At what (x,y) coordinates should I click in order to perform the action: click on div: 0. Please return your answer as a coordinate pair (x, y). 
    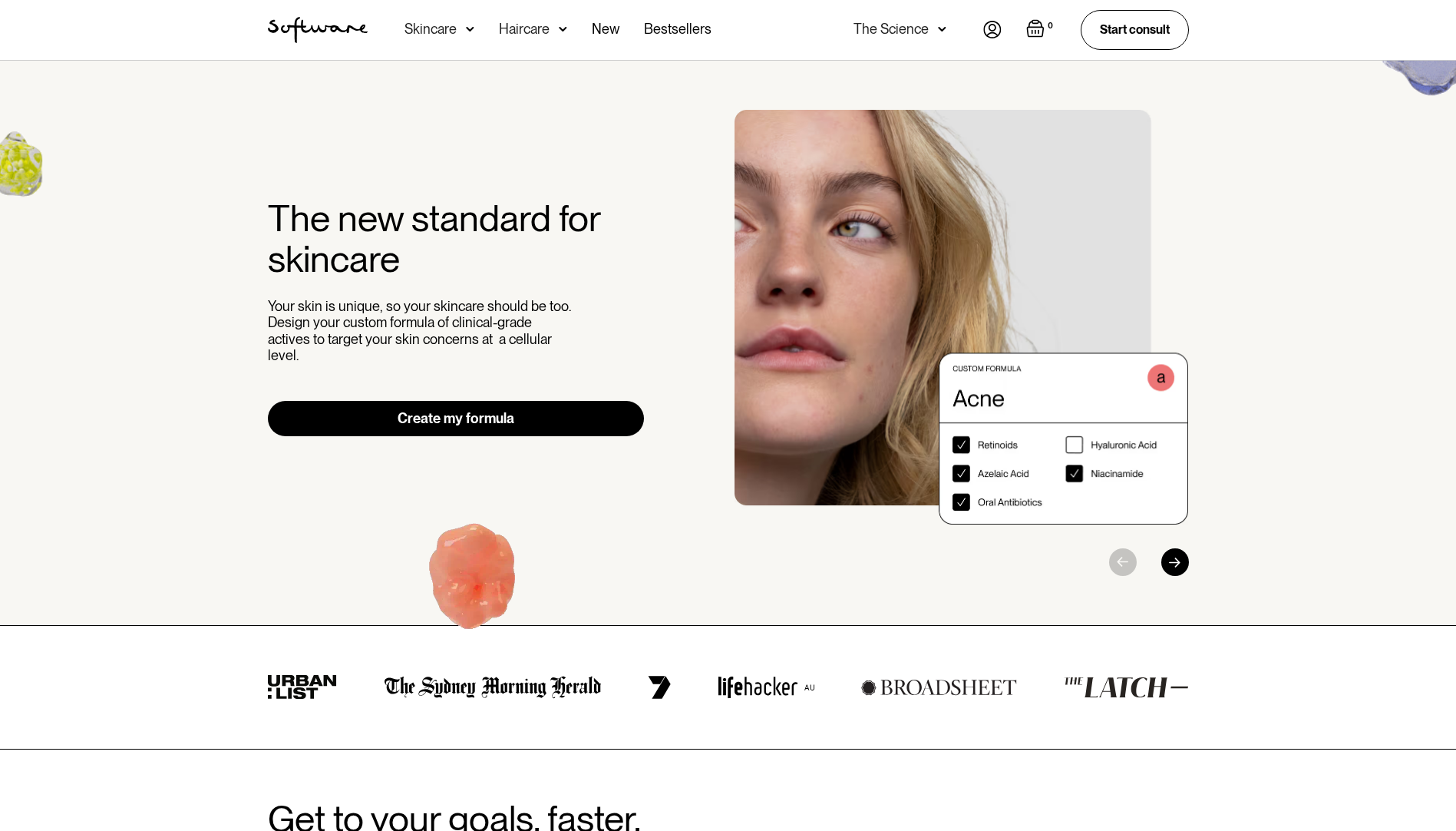
    Looking at the image, I should click on (1050, 26).